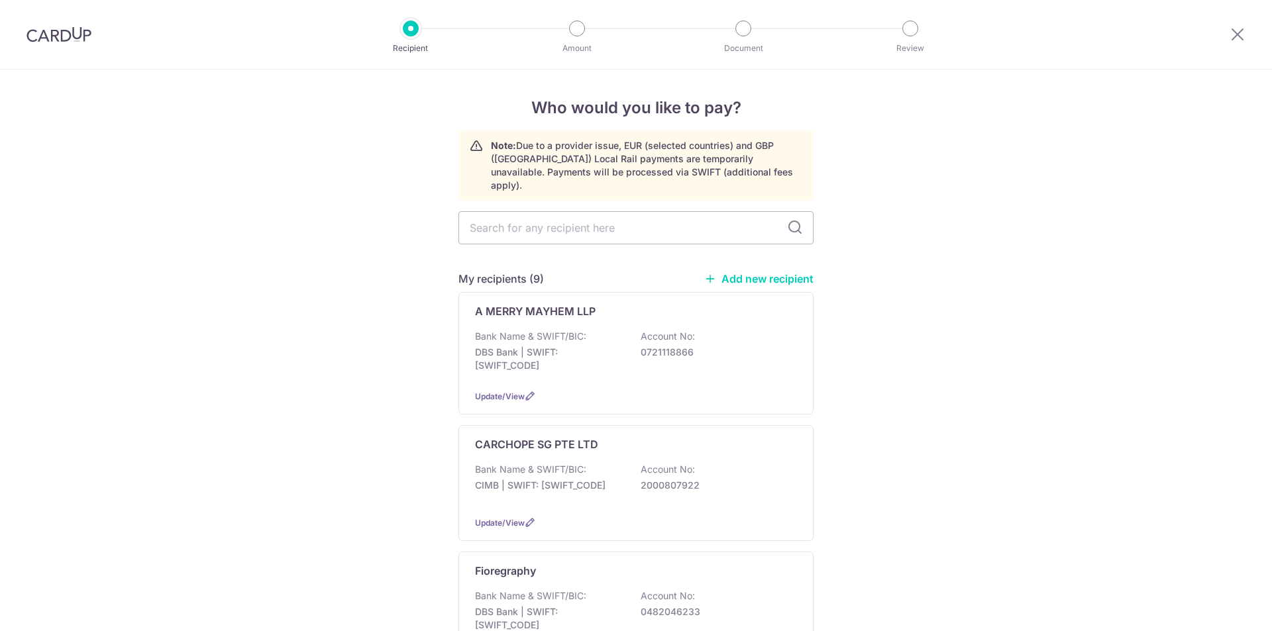 The image size is (1272, 631). Describe the element at coordinates (715, 352) in the screenshot. I see `p: 0721118866` at that location.